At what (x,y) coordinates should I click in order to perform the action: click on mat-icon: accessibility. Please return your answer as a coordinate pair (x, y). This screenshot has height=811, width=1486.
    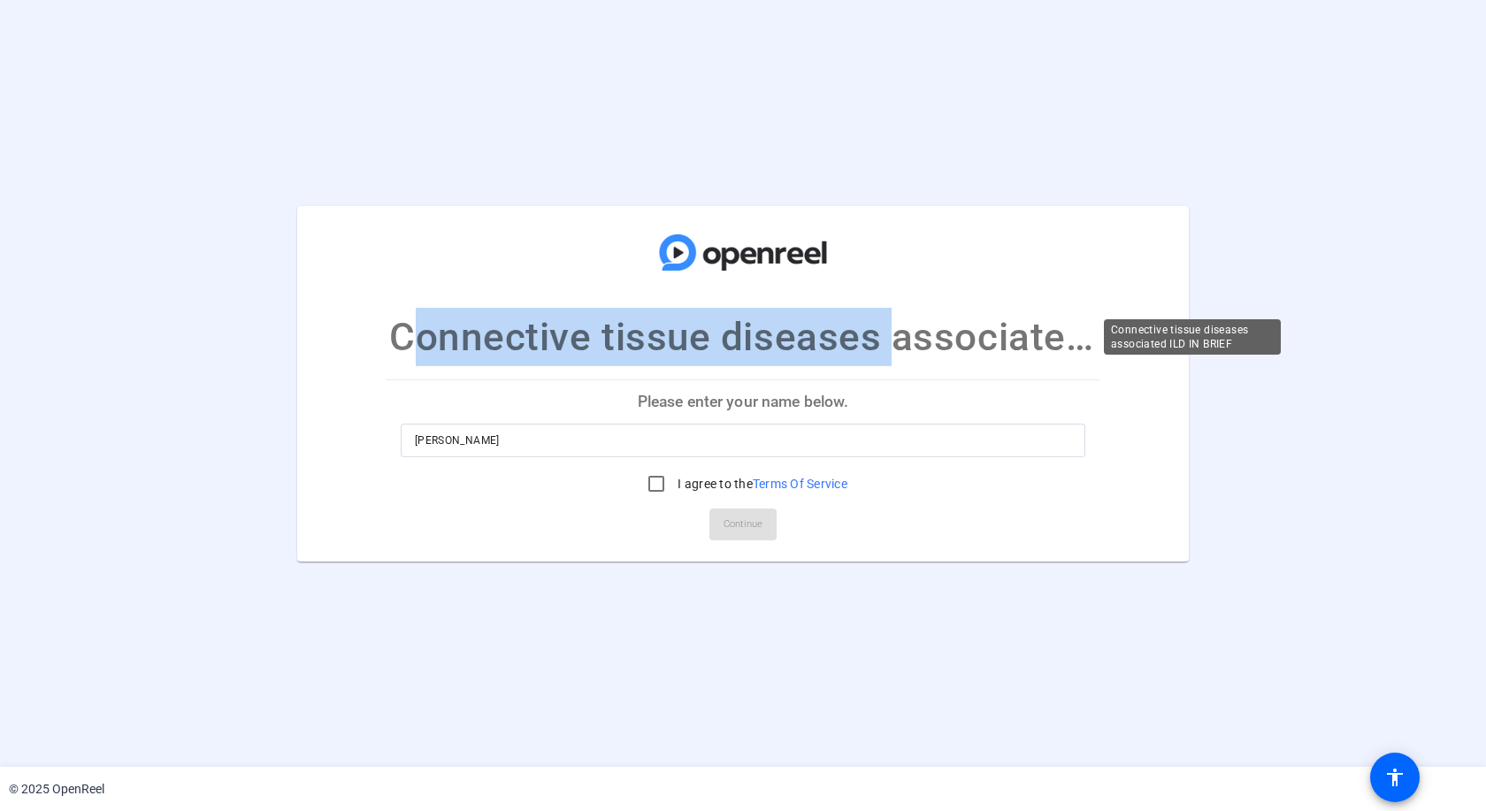
    Looking at the image, I should click on (1395, 777).